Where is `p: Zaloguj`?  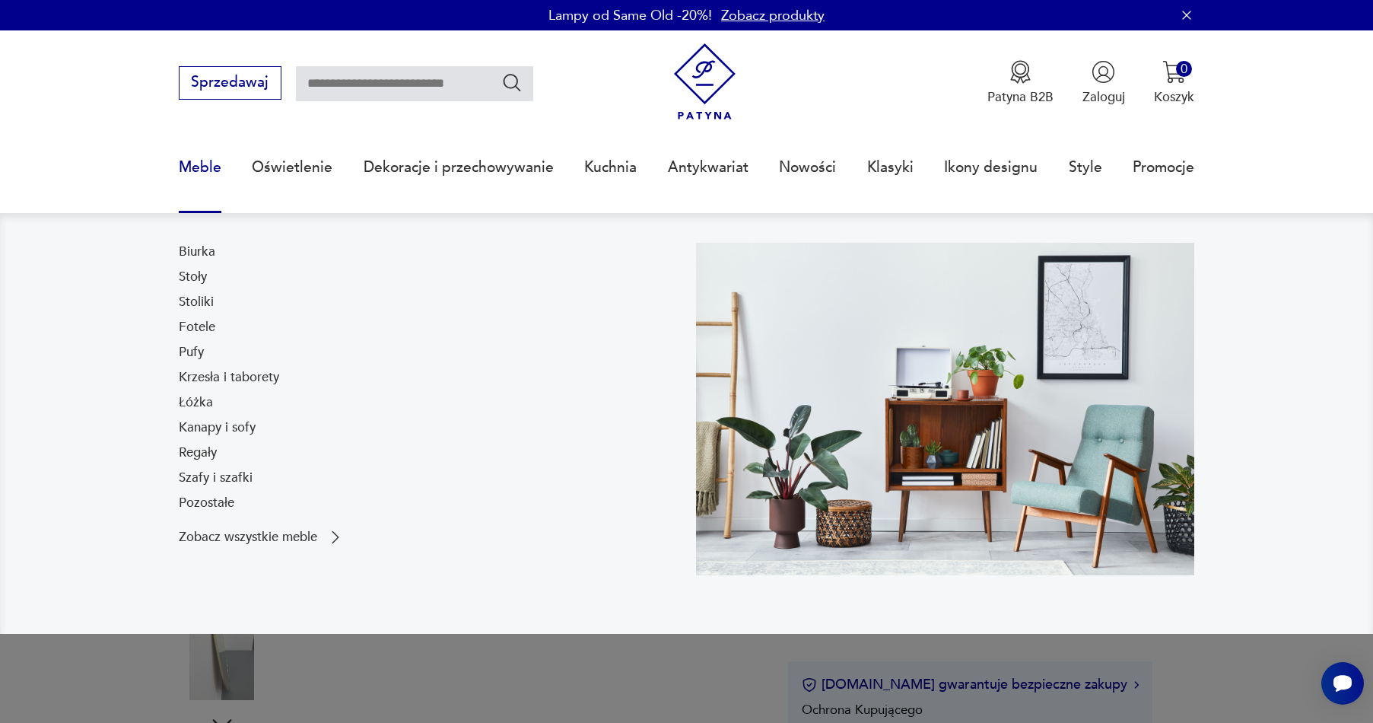
p: Zaloguj is located at coordinates (1104, 97).